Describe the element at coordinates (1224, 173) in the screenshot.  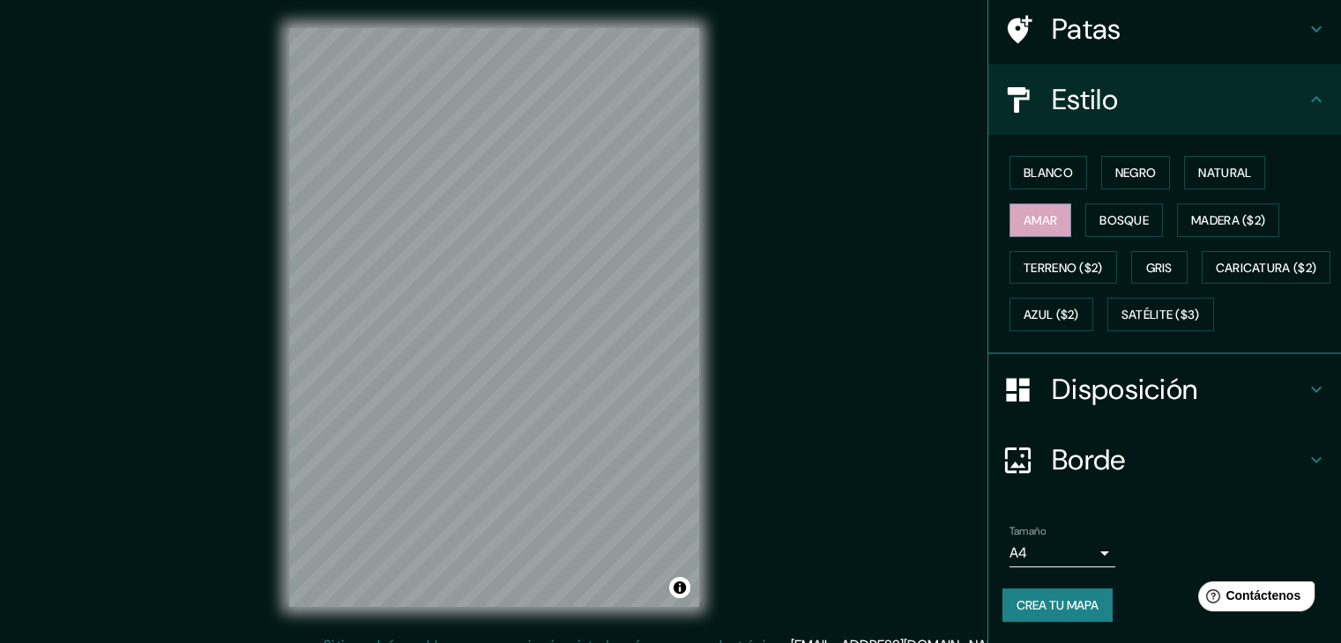
I see `button: Natural` at that location.